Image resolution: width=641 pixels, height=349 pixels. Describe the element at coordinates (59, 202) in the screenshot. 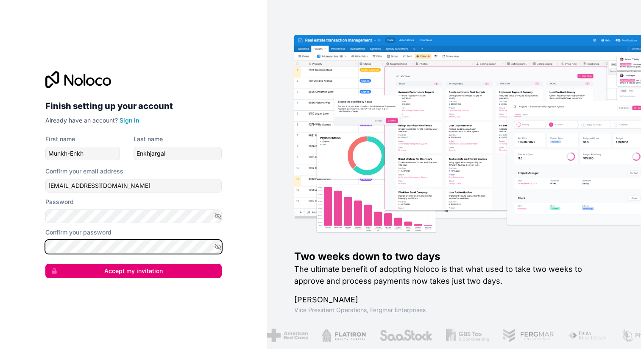

I see `label: Password` at that location.